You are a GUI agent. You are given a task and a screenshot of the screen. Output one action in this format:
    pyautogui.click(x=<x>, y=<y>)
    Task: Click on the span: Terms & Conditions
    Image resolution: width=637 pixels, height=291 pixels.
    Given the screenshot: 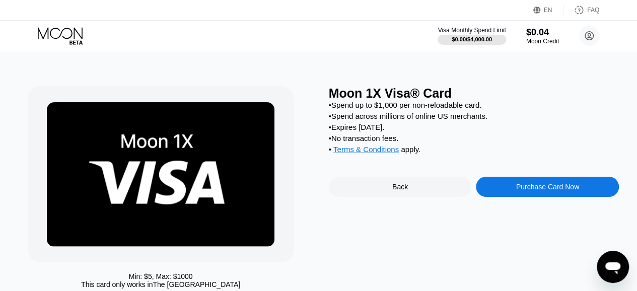 What is the action you would take?
    pyautogui.click(x=366, y=149)
    